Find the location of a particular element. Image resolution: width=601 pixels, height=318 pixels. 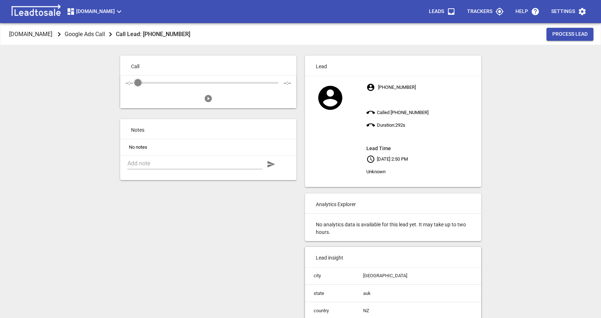

p: No analytics data is available for this lead yet. It may take up to two hours. is located at coordinates (393, 227).